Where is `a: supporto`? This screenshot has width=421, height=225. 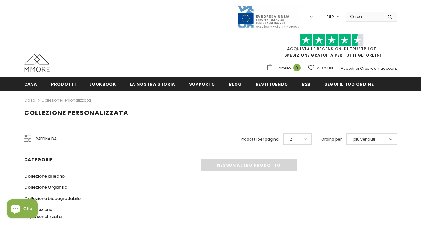 a: supporto is located at coordinates (202, 84).